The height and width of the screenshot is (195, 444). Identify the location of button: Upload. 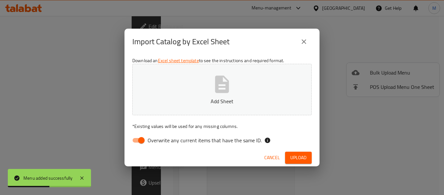
(299, 157).